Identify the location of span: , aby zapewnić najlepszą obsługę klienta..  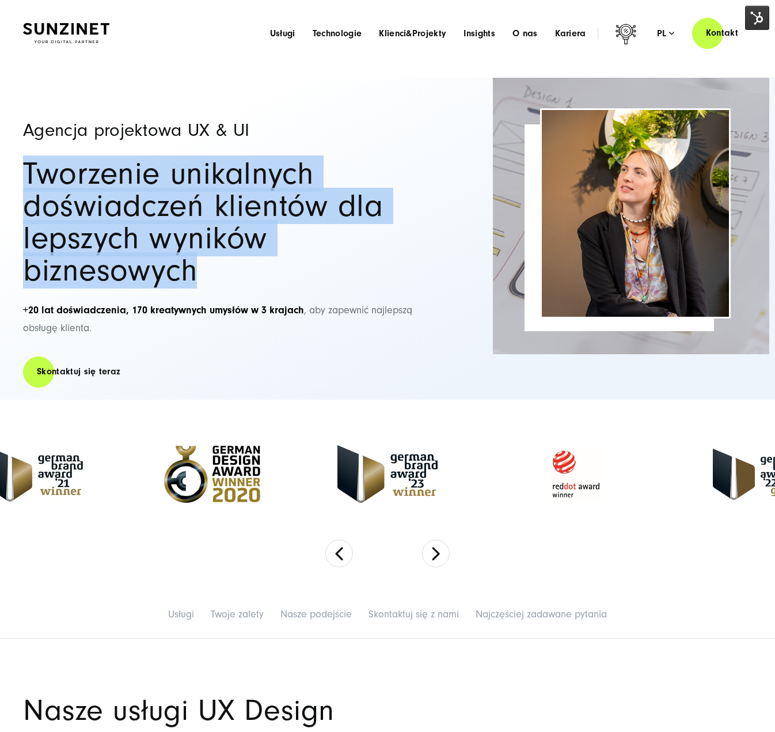
(218, 319).